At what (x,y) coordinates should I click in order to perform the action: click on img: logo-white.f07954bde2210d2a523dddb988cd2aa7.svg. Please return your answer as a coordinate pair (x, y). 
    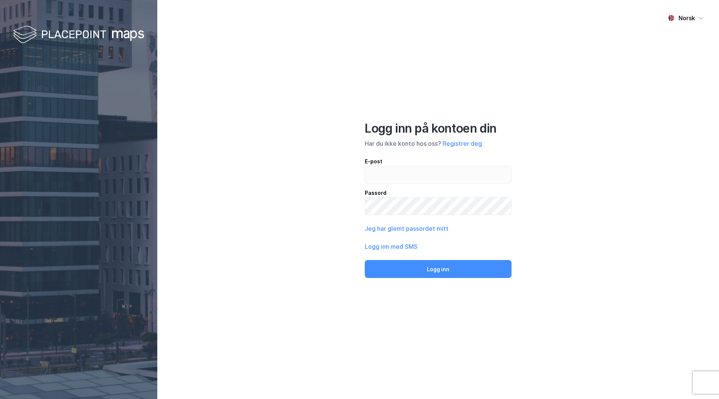
    Looking at the image, I should click on (79, 35).